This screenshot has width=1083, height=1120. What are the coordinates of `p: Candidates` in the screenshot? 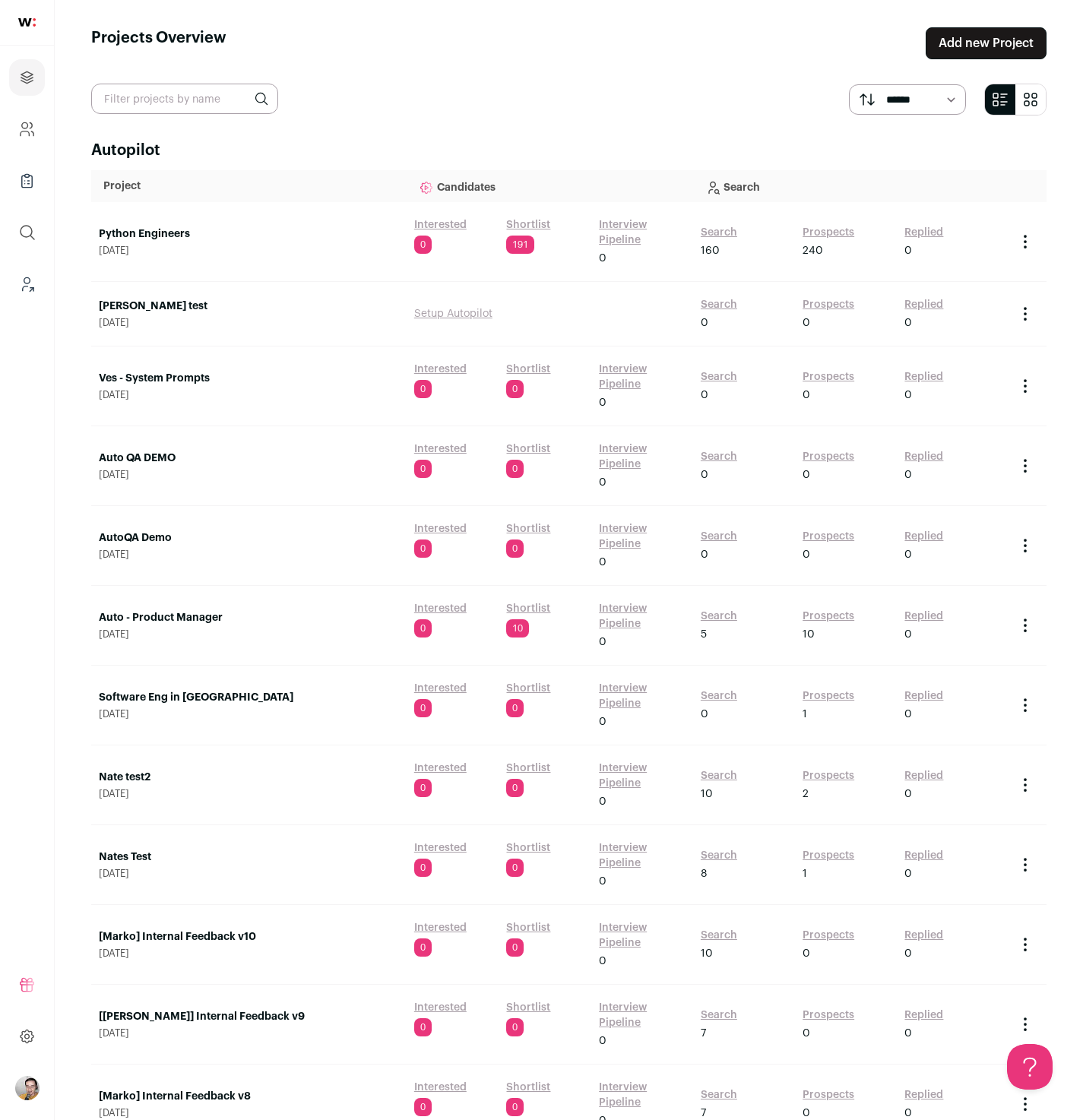 It's located at (550, 186).